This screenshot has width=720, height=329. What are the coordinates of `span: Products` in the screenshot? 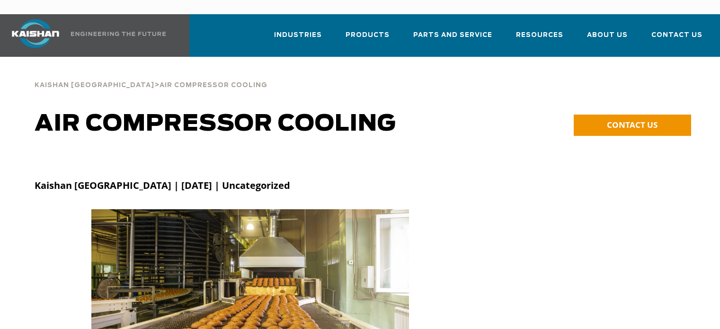 It's located at (367, 35).